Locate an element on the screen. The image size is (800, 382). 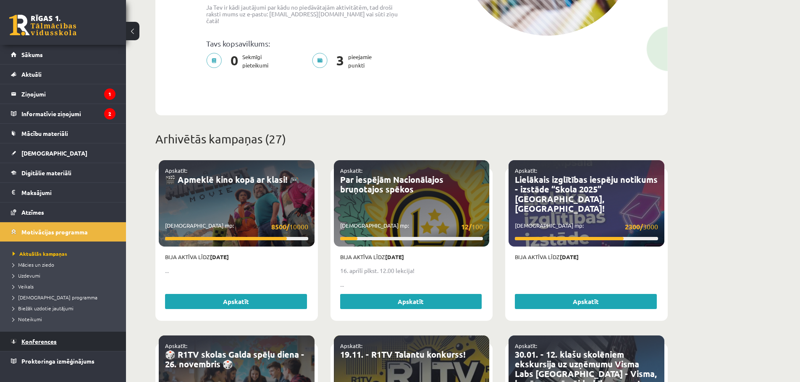
a: Aktuālās kampaņas is located at coordinates (65, 254).